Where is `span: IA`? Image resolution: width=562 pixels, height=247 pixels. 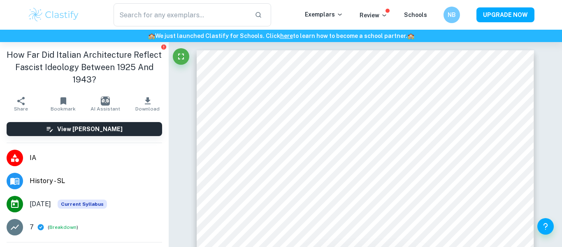 span: IA is located at coordinates (96, 158).